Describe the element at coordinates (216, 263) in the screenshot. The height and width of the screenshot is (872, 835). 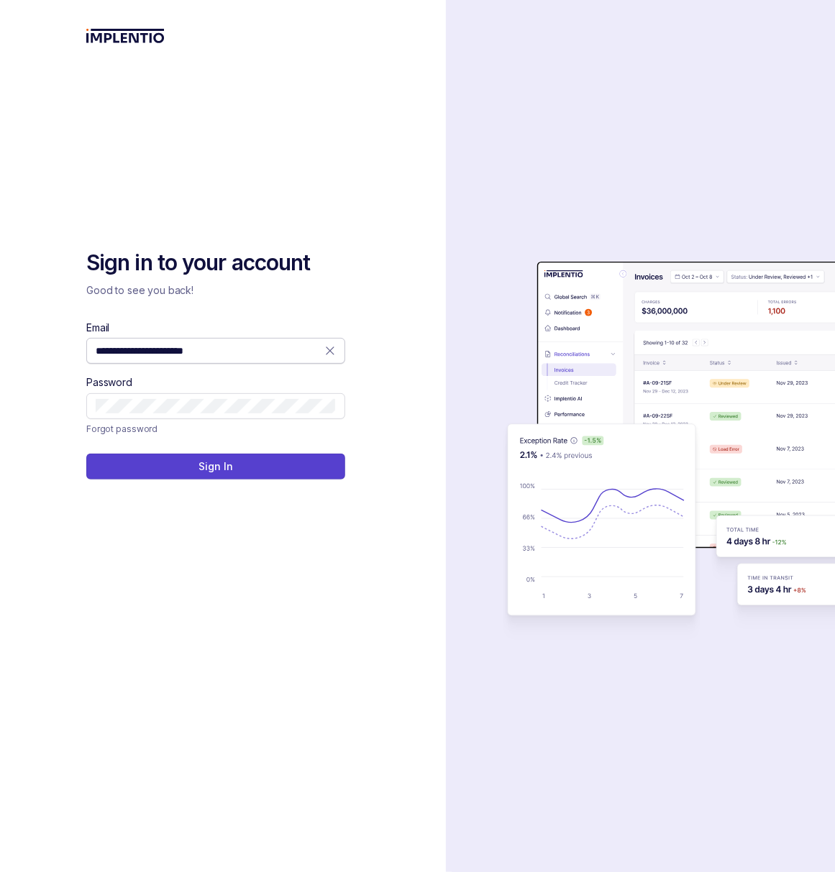
I see `h2: Sign in to your account` at that location.